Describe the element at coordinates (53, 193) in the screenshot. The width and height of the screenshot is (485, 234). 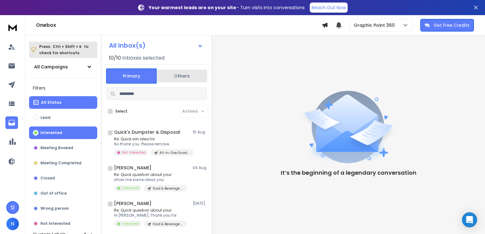
I see `p: Out of office` at that location.